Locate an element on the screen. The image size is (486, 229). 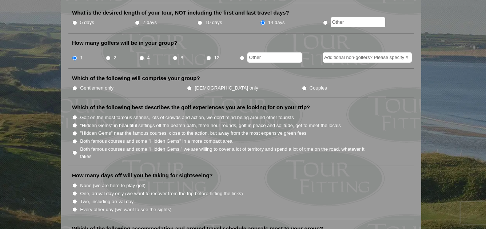
label: 8 is located at coordinates (181, 58).